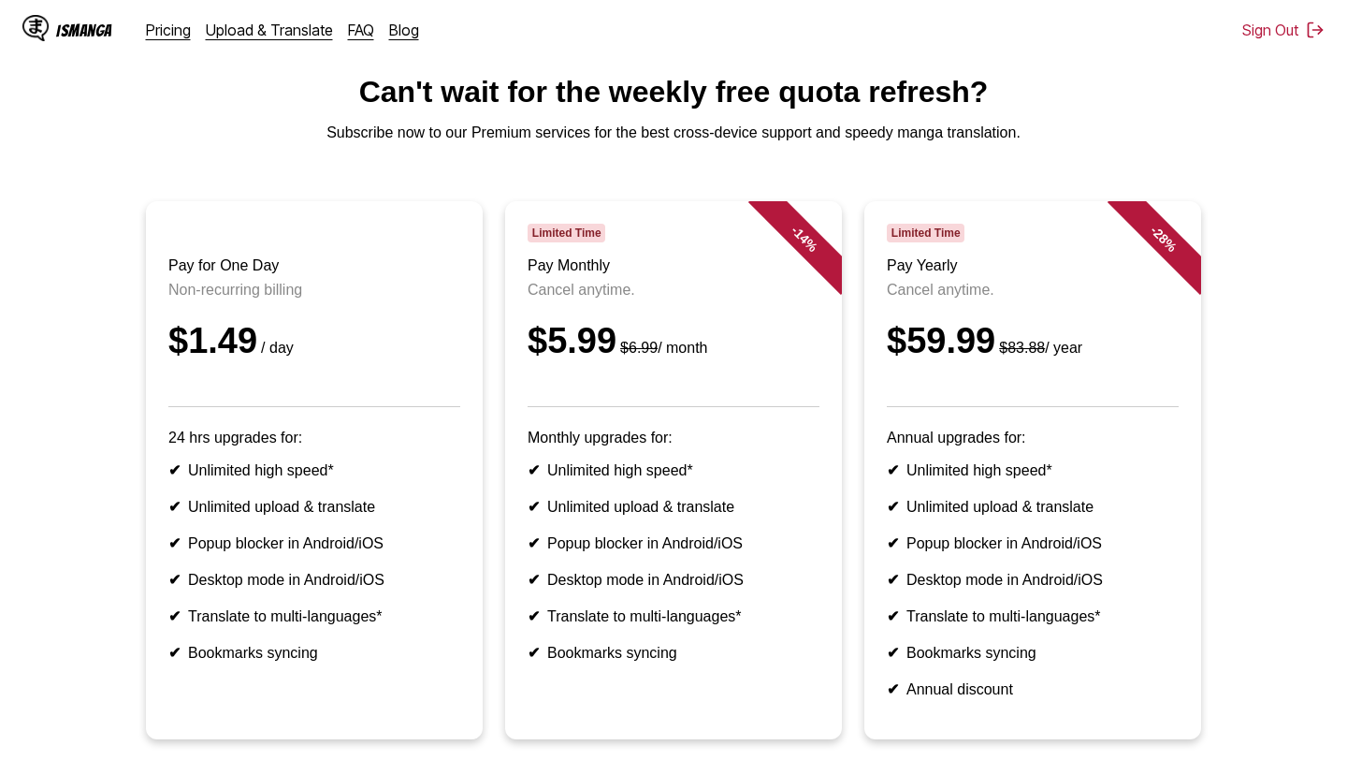 The image size is (1347, 760). I want to click on div: $5.99, so click(674, 341).